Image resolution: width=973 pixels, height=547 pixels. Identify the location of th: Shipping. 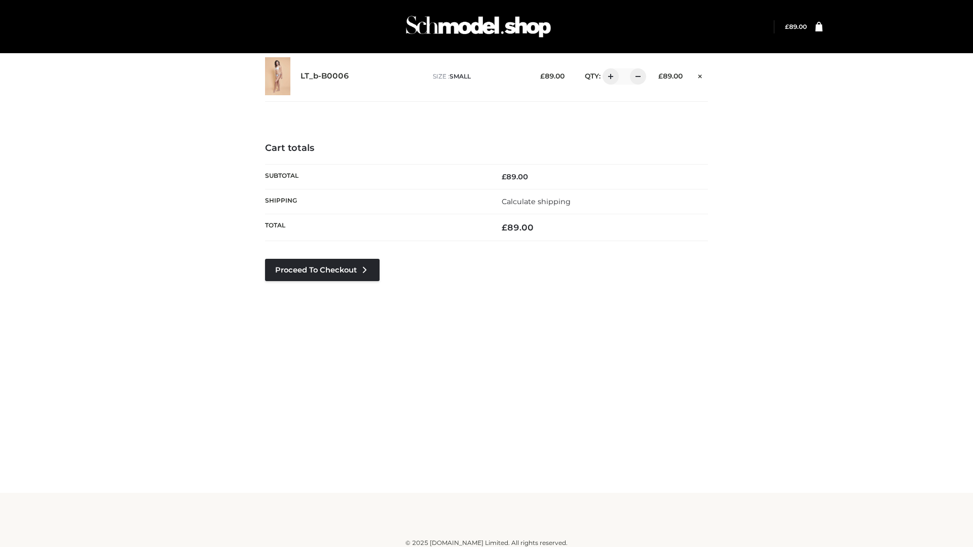
(375, 201).